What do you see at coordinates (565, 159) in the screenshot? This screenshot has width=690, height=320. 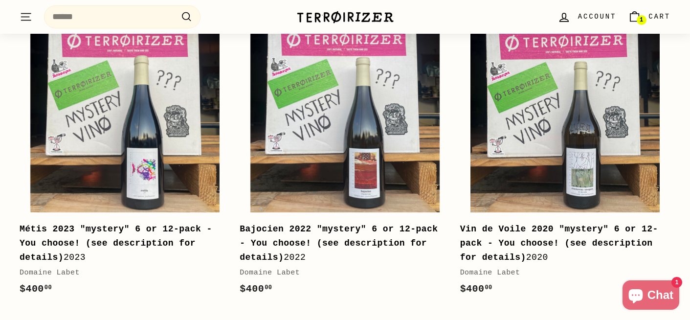 I see `a: Vin de Voile 2020 "mystery" 6 or 12-pack - You choose! (see description for details)2020Domaine L...` at bounding box center [565, 159].